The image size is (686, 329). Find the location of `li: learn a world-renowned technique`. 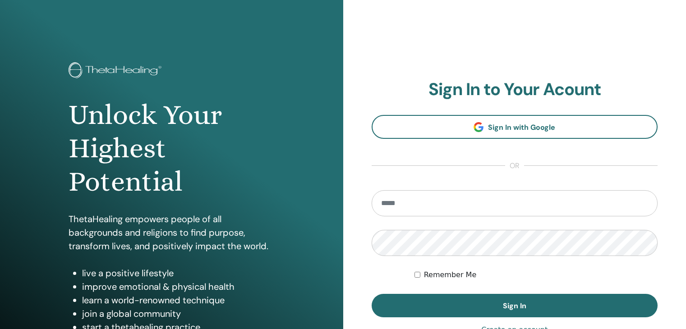

li: learn a world-renowned technique is located at coordinates (178, 300).